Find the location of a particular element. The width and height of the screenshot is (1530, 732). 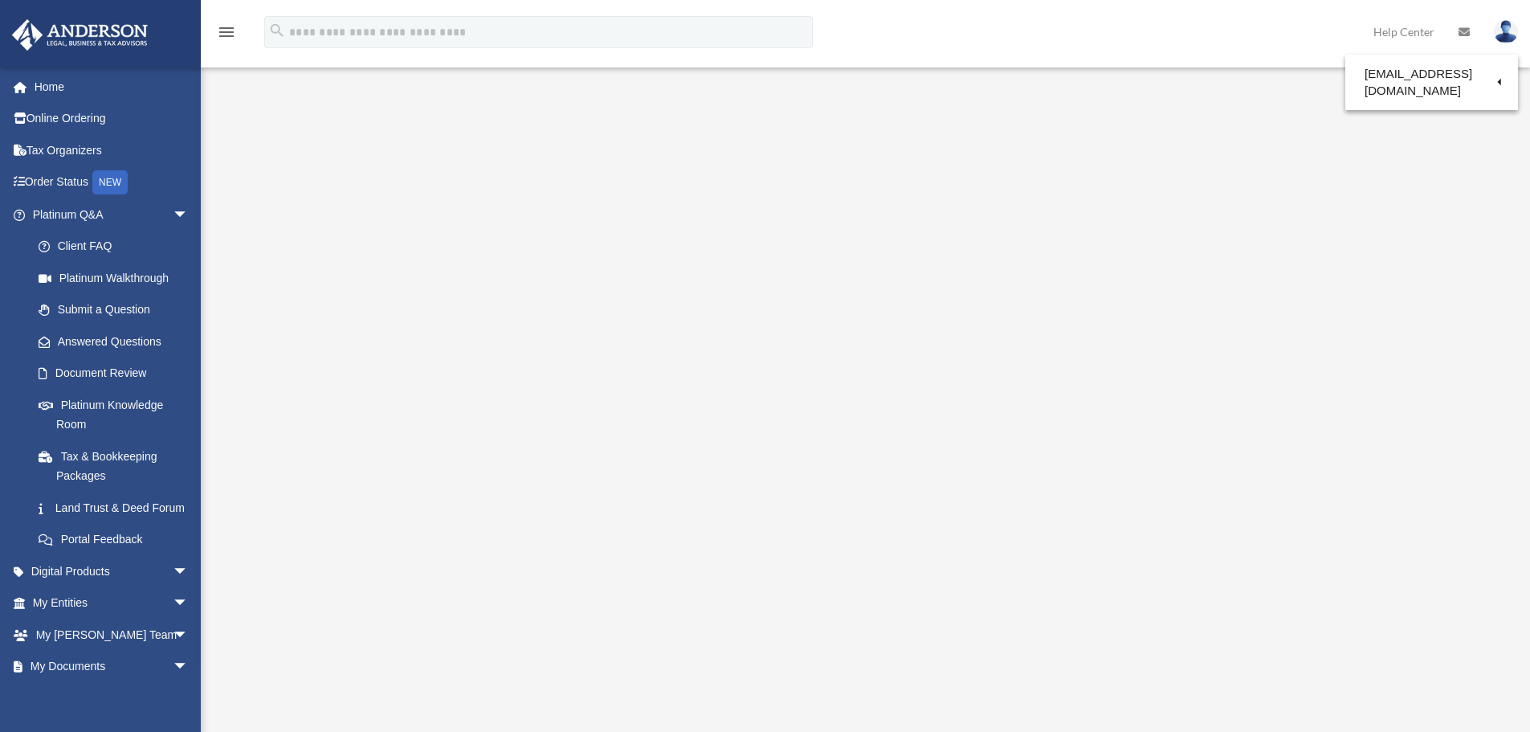

a: Land Trust & Deed Forum is located at coordinates (117, 507).